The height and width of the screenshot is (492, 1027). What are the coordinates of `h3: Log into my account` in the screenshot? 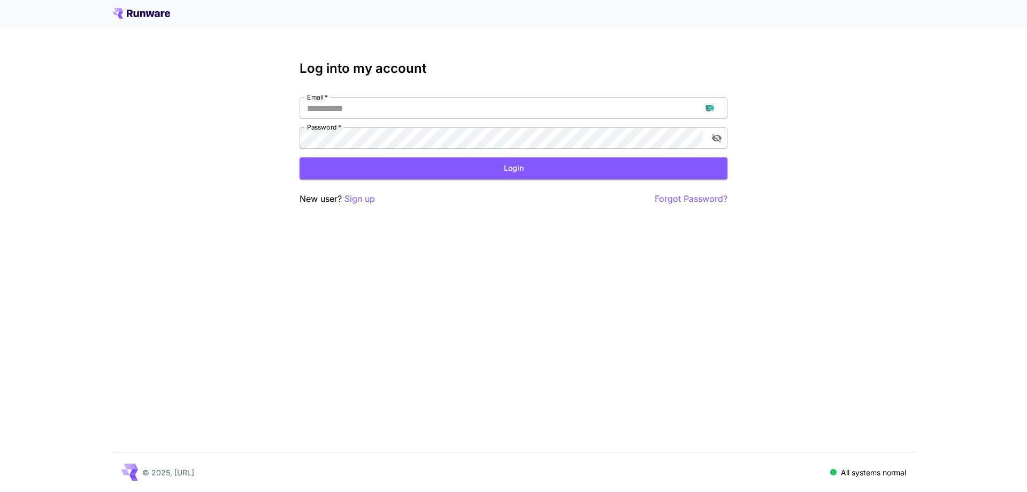 It's located at (514, 68).